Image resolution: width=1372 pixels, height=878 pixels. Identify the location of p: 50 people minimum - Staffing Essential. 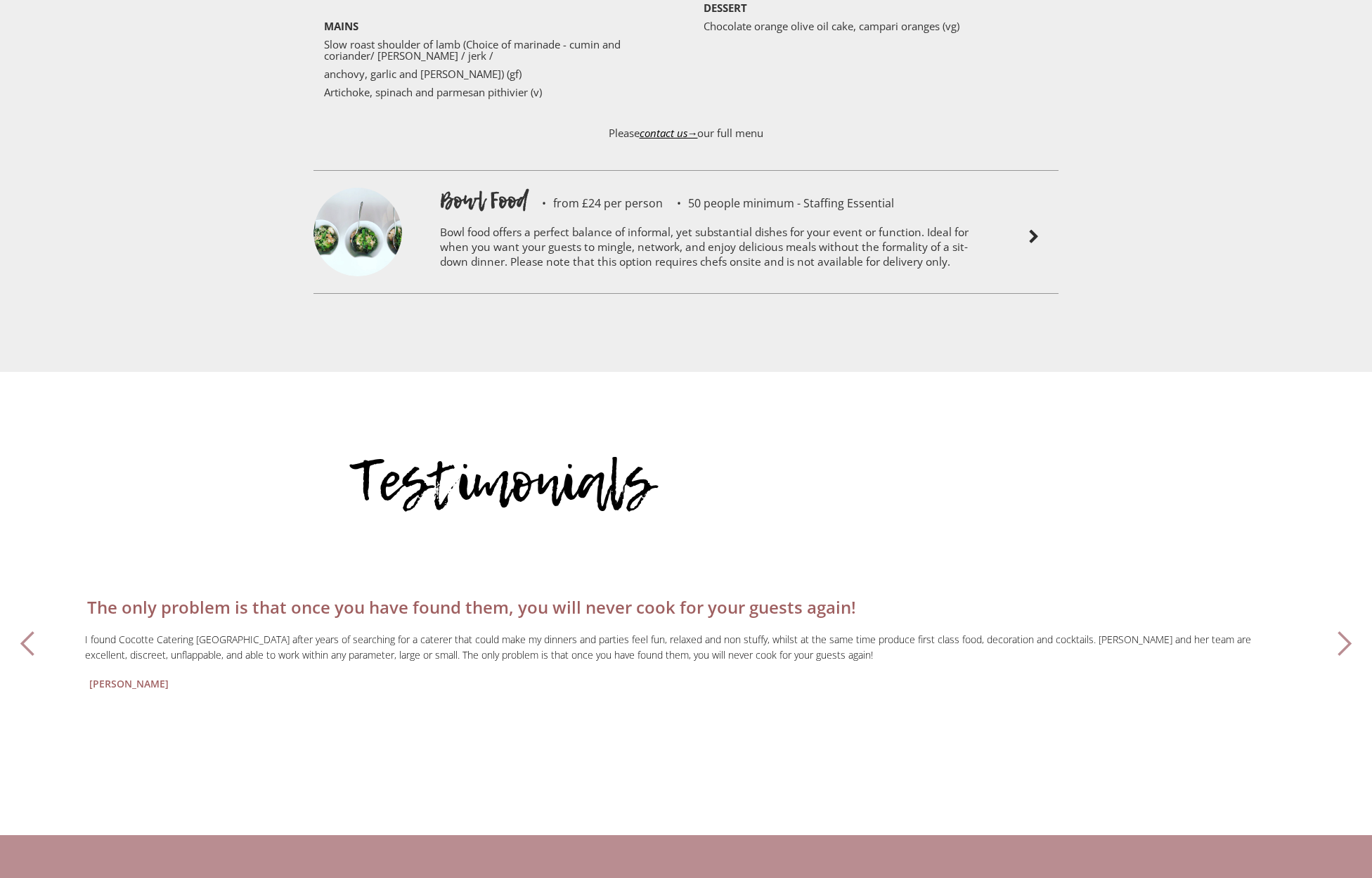
(778, 203).